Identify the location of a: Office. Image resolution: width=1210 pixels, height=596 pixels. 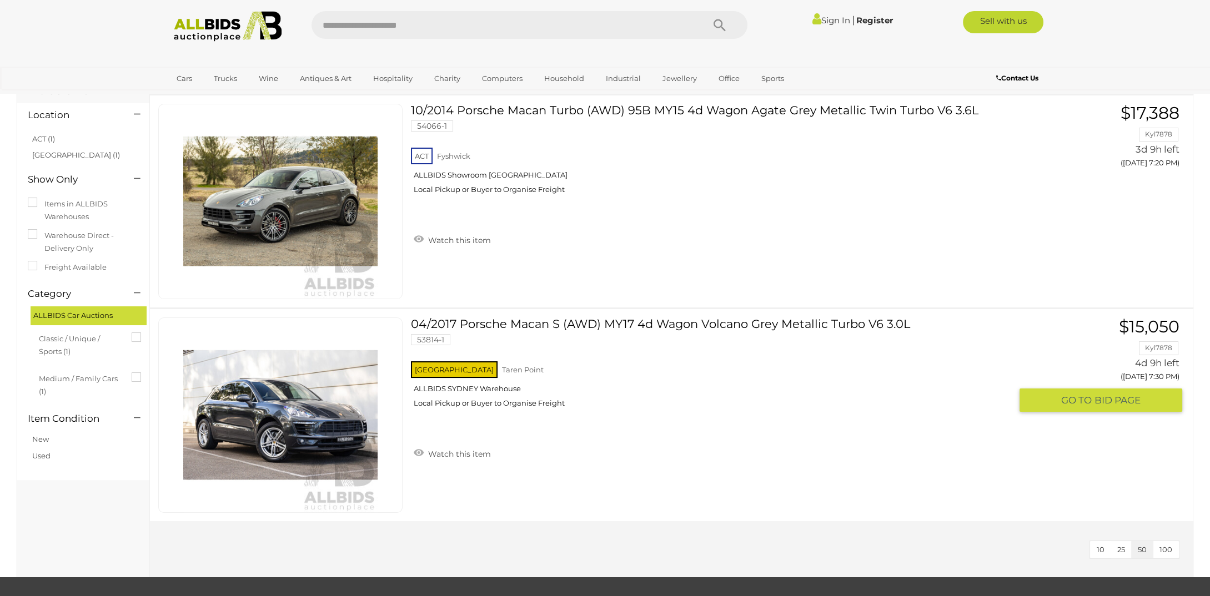
(729, 78).